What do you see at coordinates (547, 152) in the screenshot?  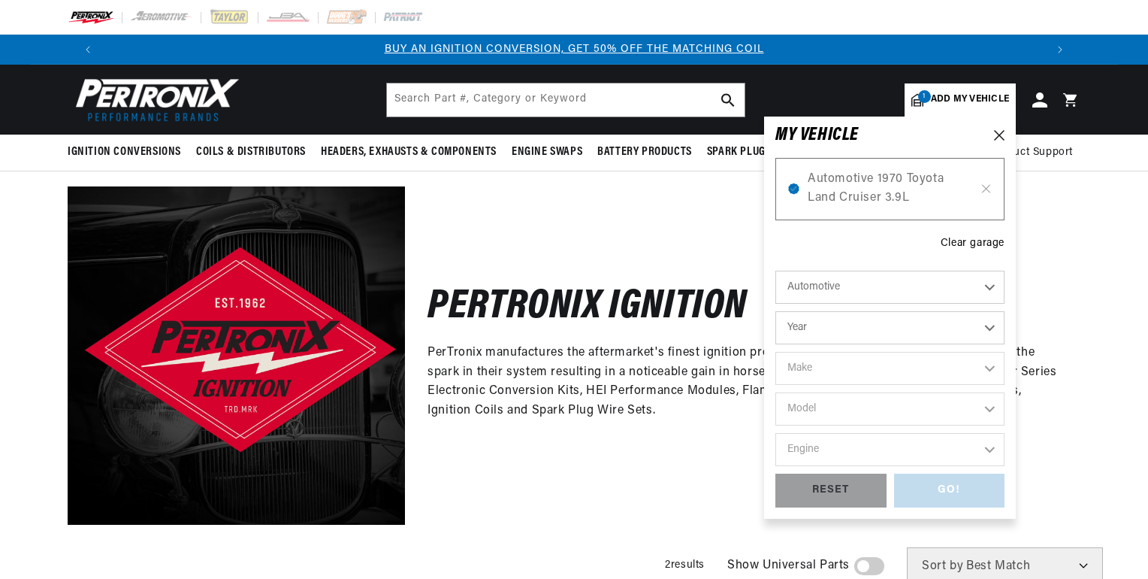 I see `summary: Engine Swaps` at bounding box center [547, 152].